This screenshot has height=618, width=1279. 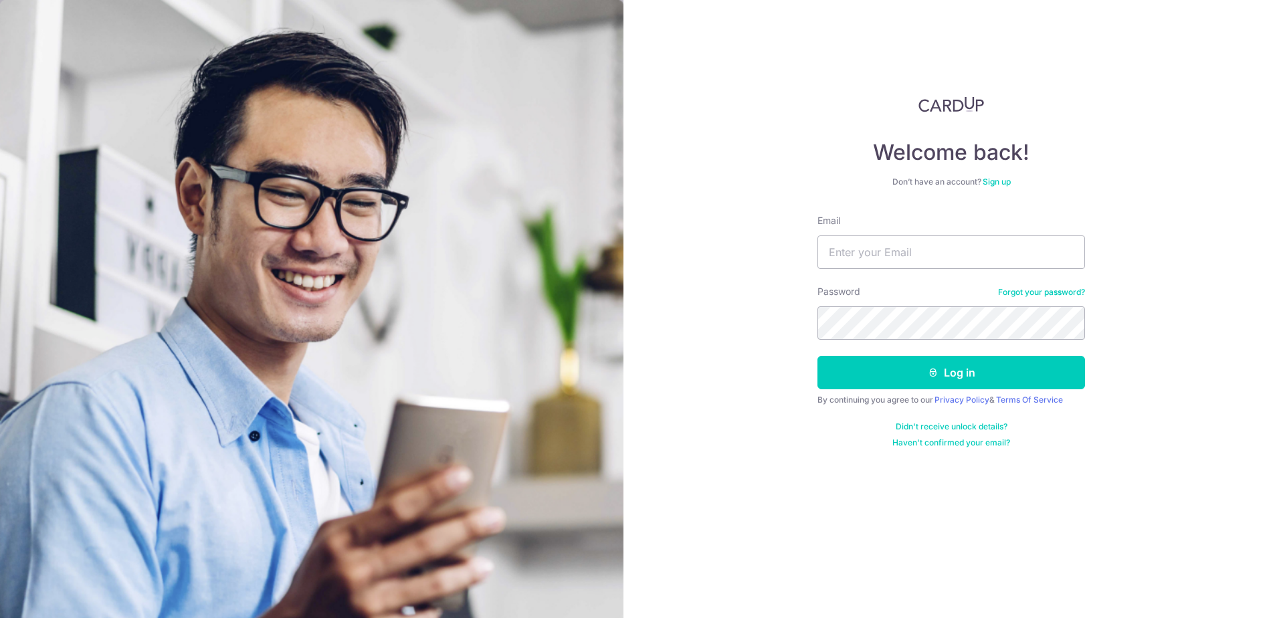 What do you see at coordinates (951, 252) in the screenshot?
I see `input: Enter your Email` at bounding box center [951, 252].